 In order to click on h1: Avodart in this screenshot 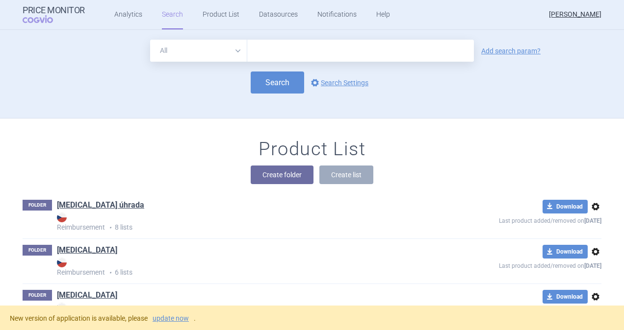, I will do `click(87, 251)`.